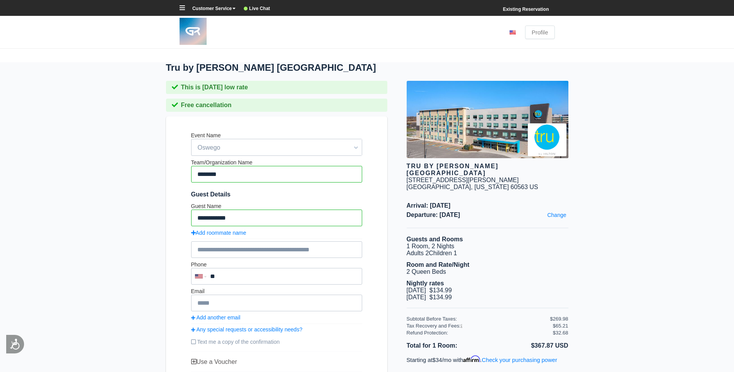  I want to click on div: Use a Voucher, so click(277, 362).